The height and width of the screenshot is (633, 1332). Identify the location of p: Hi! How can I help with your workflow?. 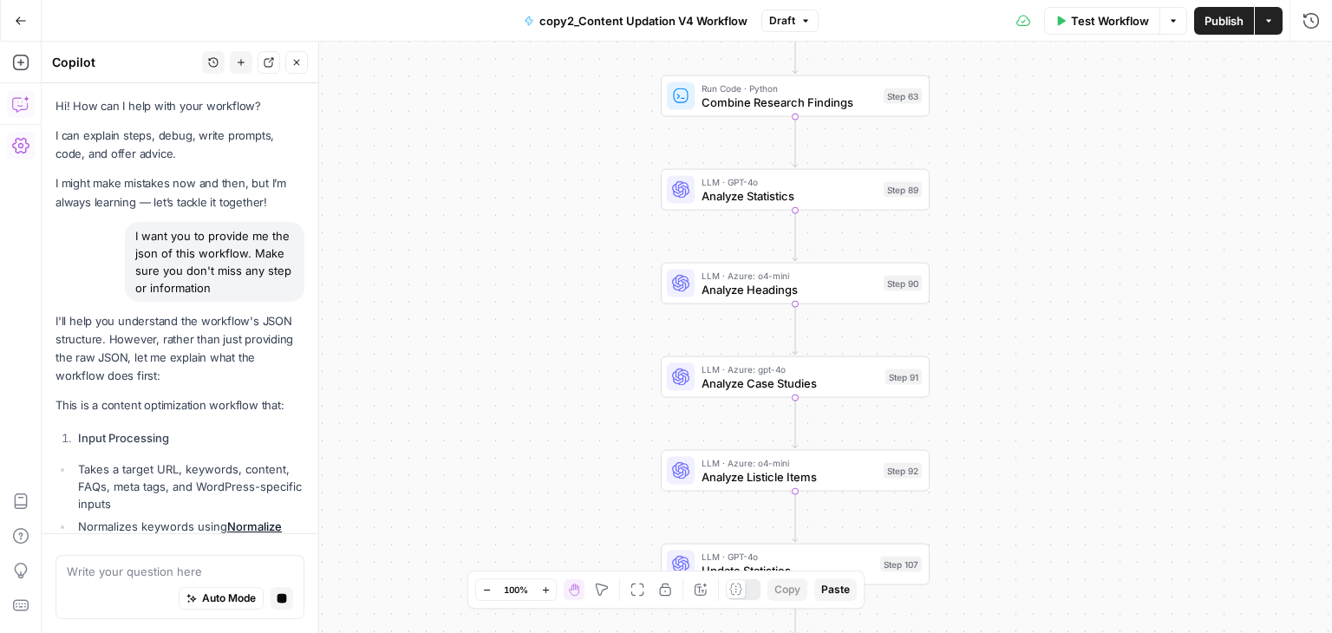
(179, 106).